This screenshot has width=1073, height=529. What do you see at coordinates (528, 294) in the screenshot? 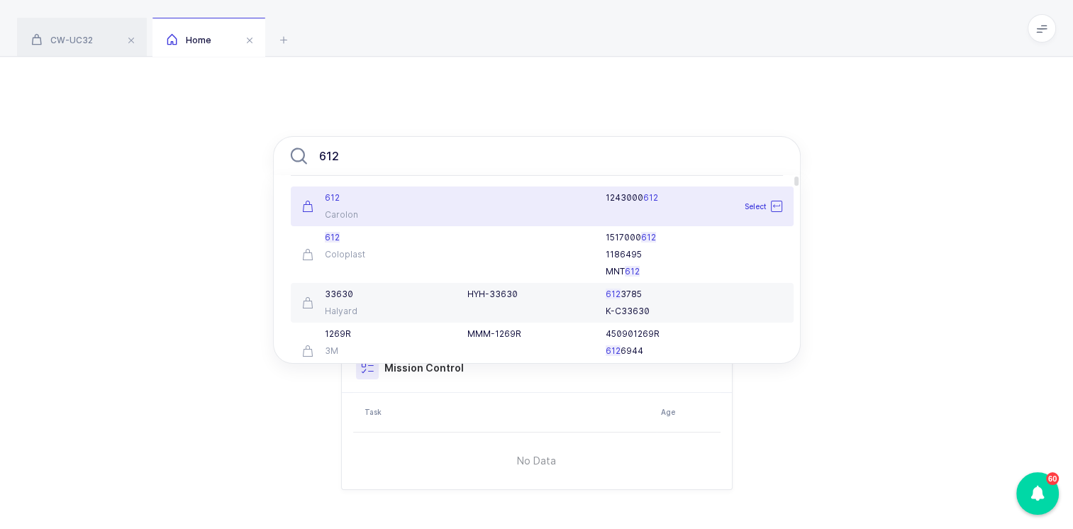
I see `div: HYH-33630` at bounding box center [528, 294].